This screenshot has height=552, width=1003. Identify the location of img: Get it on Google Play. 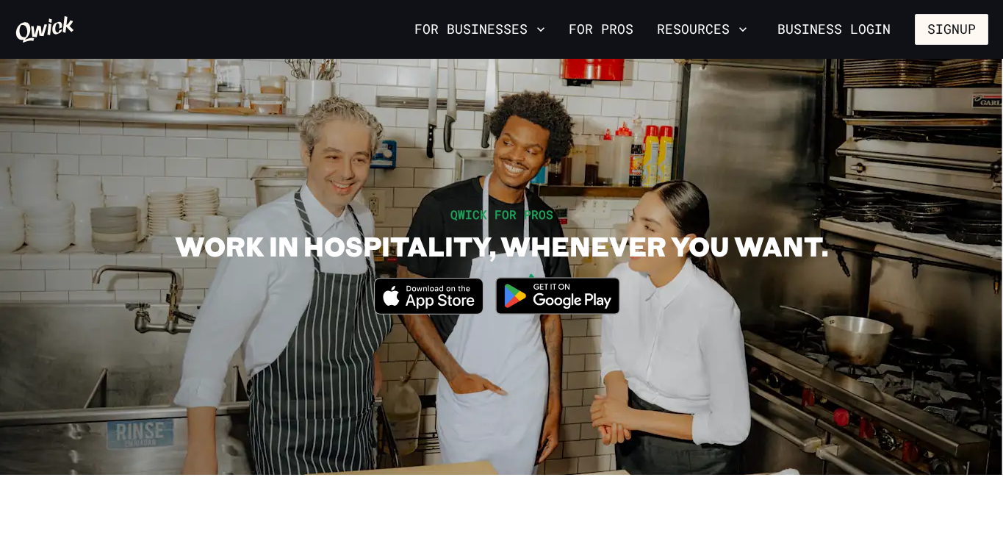
(558, 295).